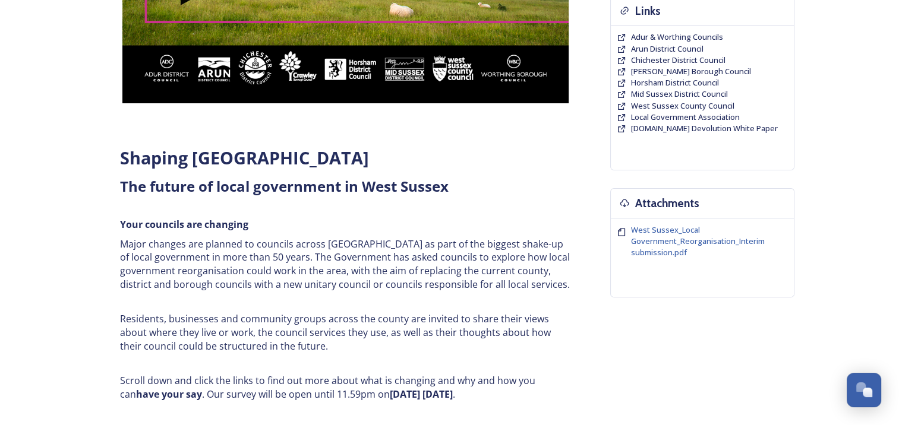  I want to click on span: West Sussex_Local Government_Reorganisation_Interim submission.pdf, so click(697, 241).